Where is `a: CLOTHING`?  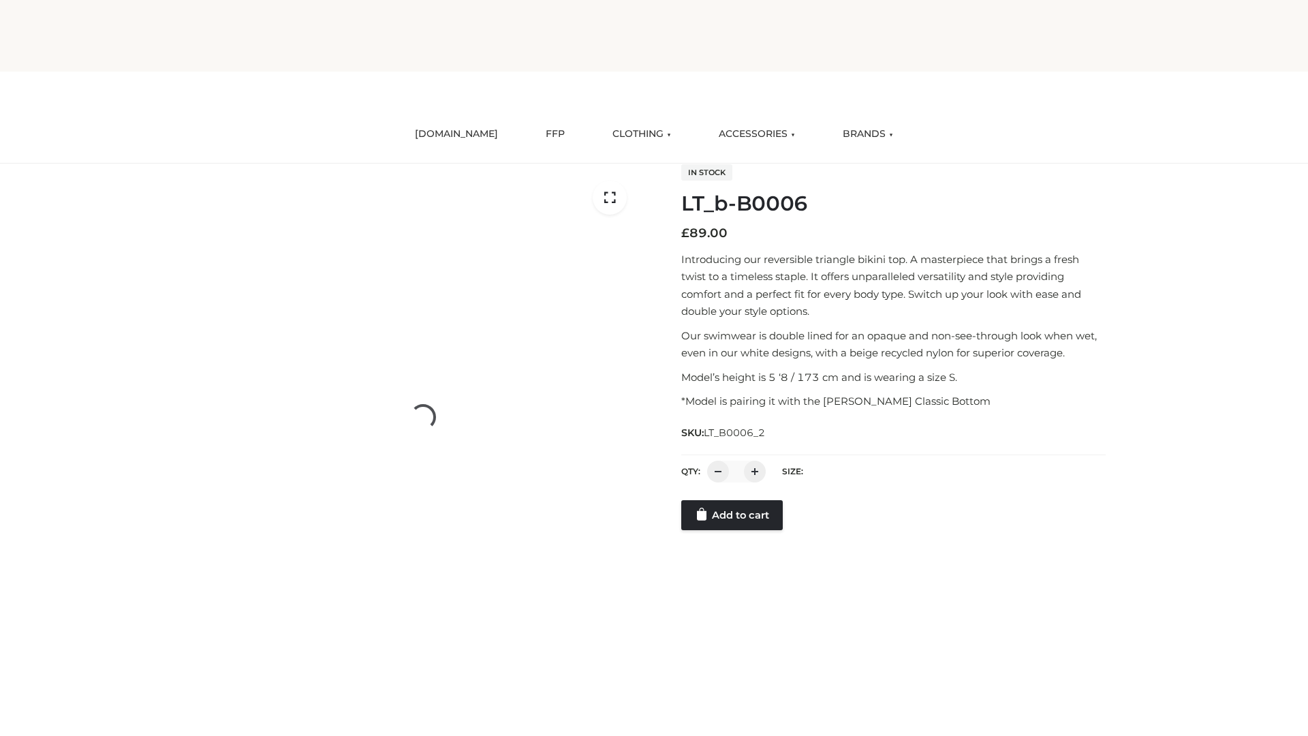 a: CLOTHING is located at coordinates (642, 134).